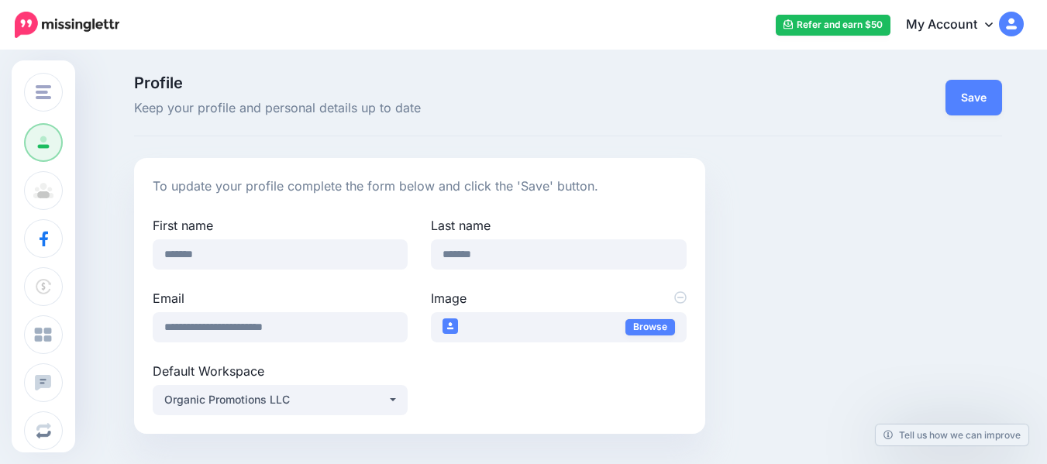 Image resolution: width=1047 pixels, height=464 pixels. Describe the element at coordinates (558, 225) in the screenshot. I see `label: Last name` at that location.